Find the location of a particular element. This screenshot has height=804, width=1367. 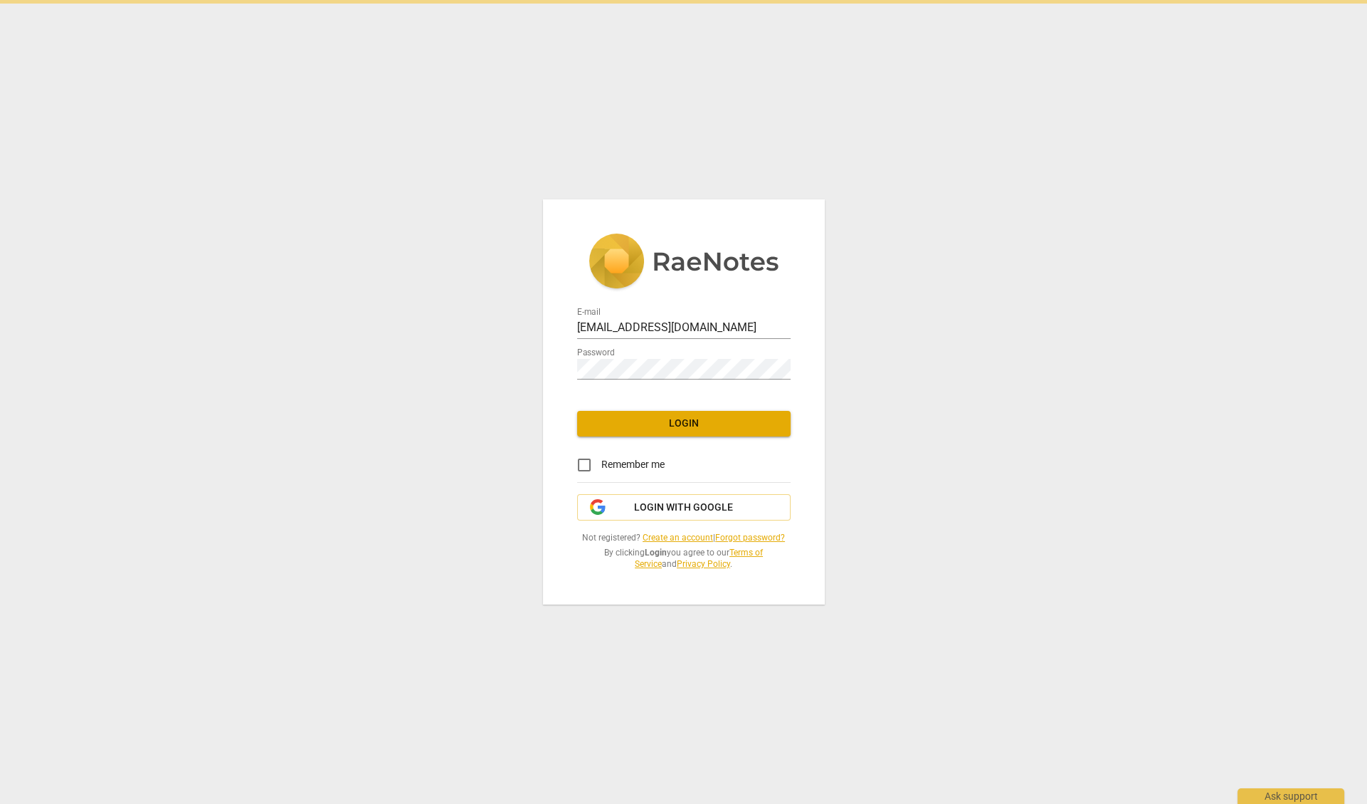

label: Password is located at coordinates (596, 352).